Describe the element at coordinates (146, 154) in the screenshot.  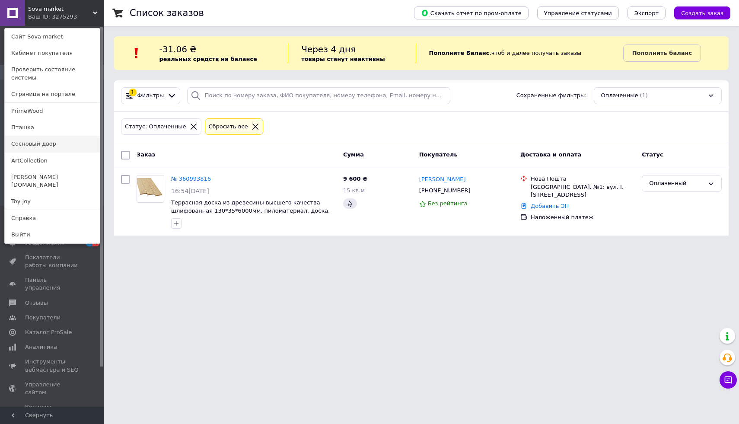
I see `span: Заказ` at that location.